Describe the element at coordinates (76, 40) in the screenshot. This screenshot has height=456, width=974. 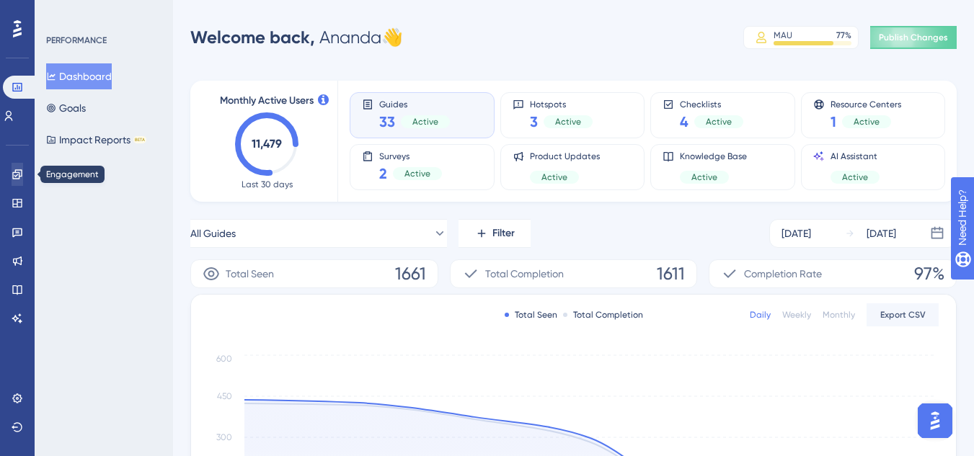
I see `div: PERFORMANCE` at that location.